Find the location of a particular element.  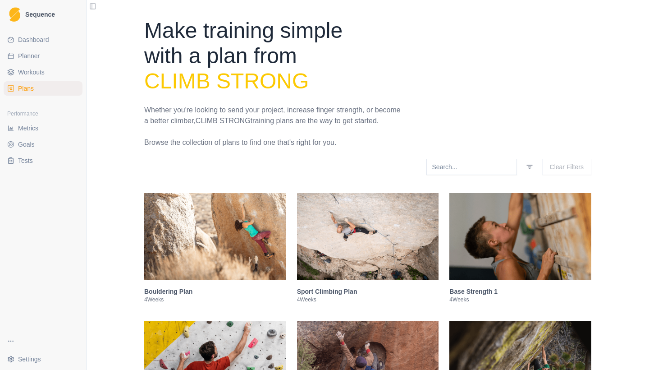

span: Plans is located at coordinates (26, 88).